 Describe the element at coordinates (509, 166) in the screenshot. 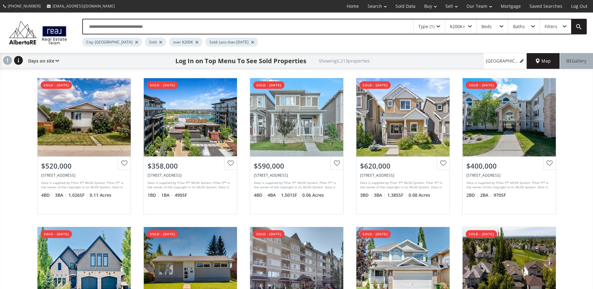

I see `div: $400,000` at that location.